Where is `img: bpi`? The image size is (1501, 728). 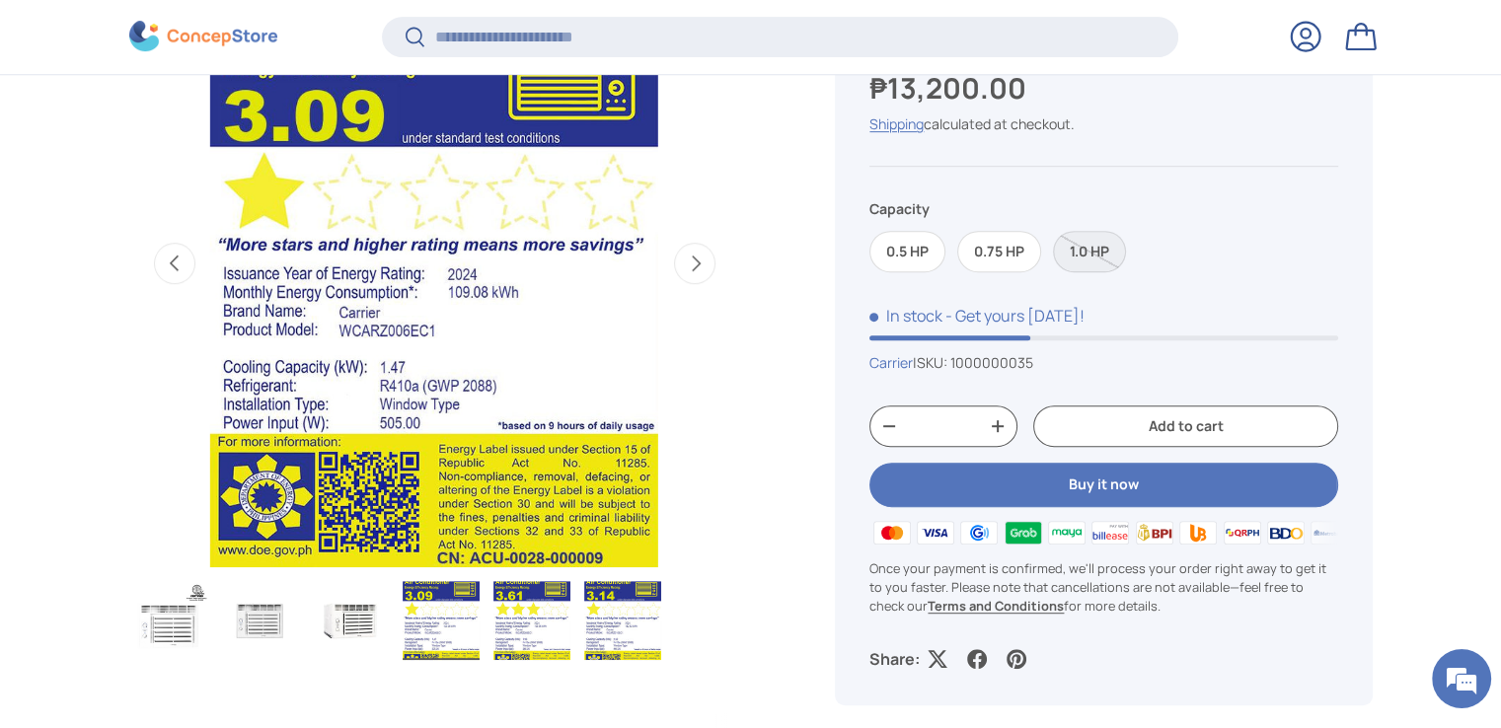
img: bpi is located at coordinates (1155, 532).